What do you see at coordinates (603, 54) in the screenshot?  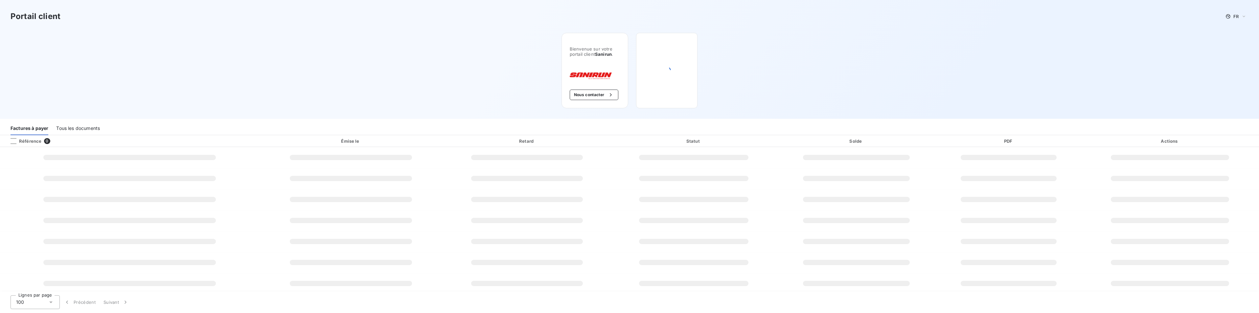 I see `span: Sanirun` at bounding box center [603, 54].